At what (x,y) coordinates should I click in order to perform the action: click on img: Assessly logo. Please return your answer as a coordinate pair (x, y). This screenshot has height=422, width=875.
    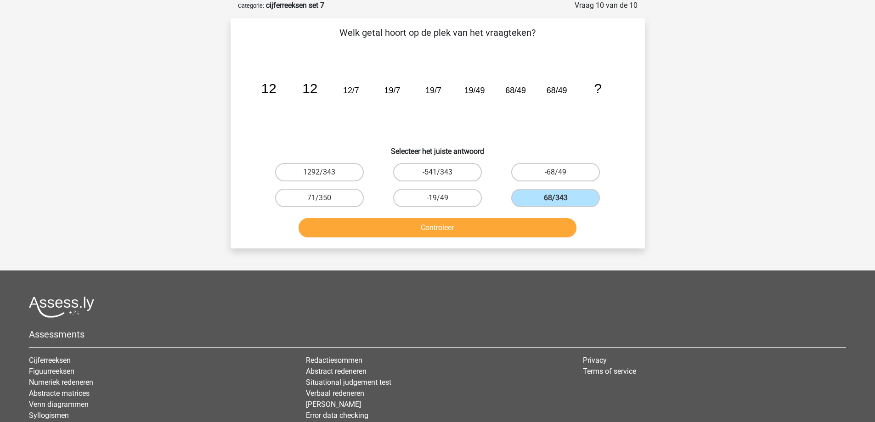
    Looking at the image, I should click on (62, 307).